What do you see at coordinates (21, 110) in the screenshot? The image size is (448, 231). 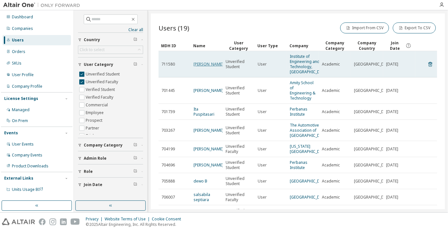 I see `div: Managed` at bounding box center [21, 110].